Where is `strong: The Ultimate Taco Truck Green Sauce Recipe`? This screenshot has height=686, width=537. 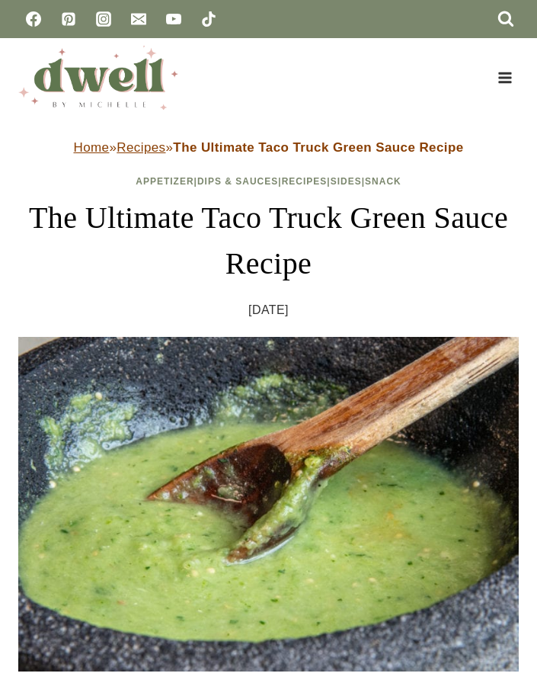
strong: The Ultimate Taco Truck Green Sauce Recipe is located at coordinates (318, 147).